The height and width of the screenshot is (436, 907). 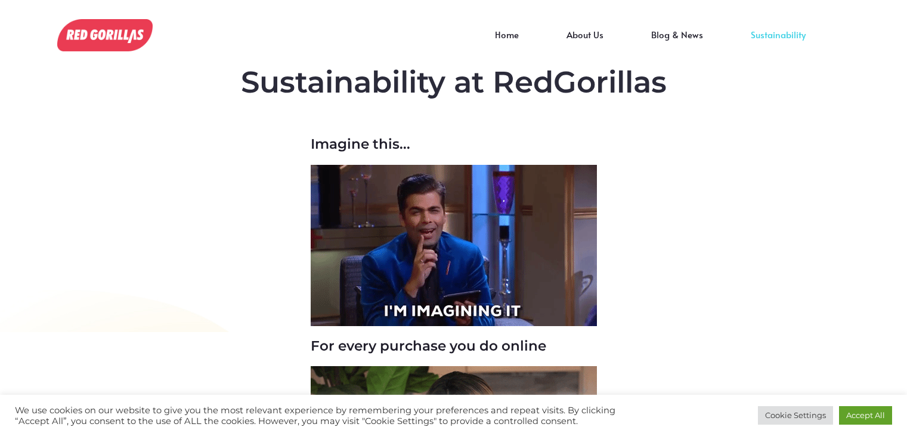 I want to click on a: Cookie Settings, so click(x=796, y=415).